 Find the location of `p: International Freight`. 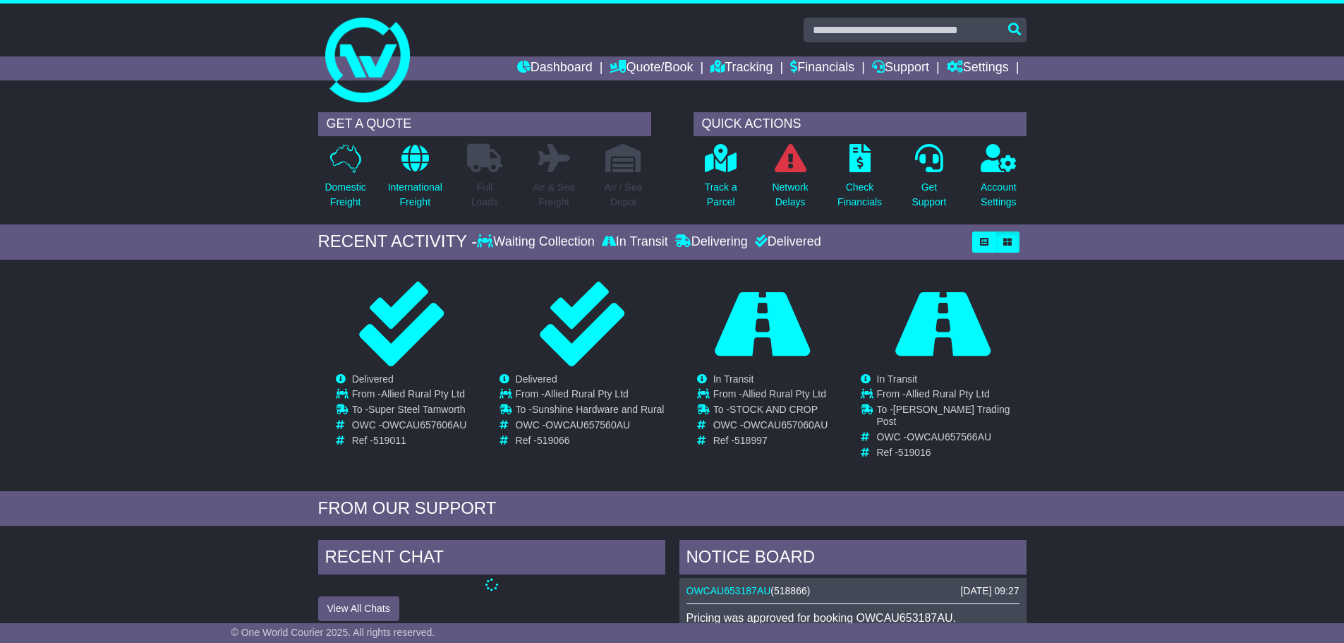

p: International Freight is located at coordinates (415, 195).